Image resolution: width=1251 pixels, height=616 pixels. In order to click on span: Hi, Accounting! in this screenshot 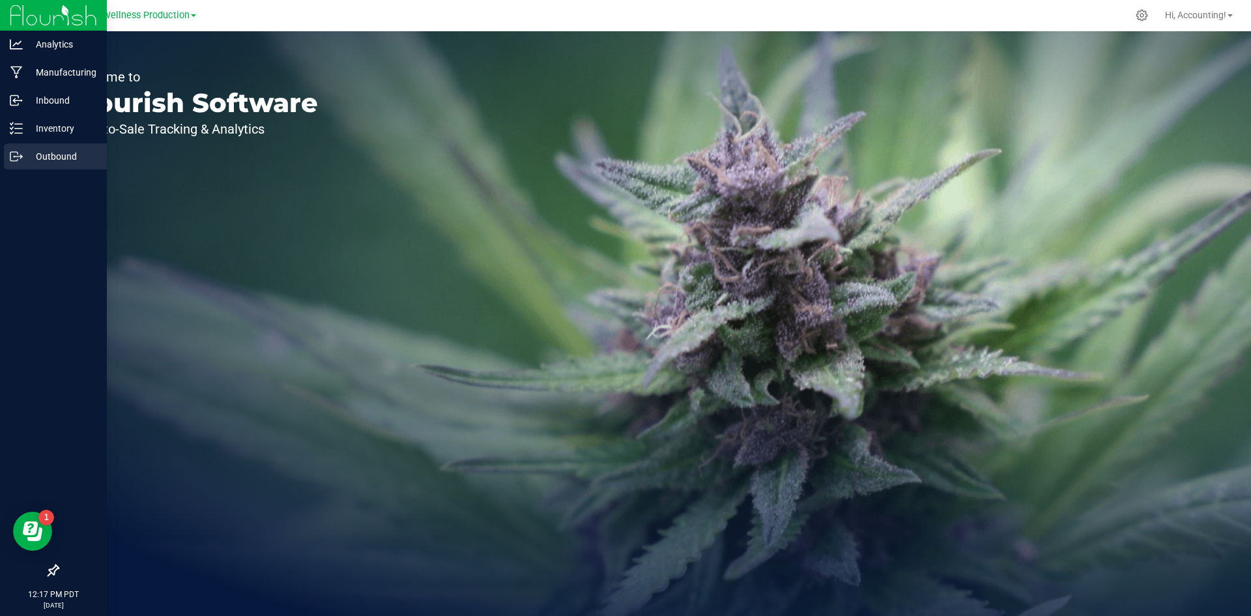, I will do `click(1196, 15)`.